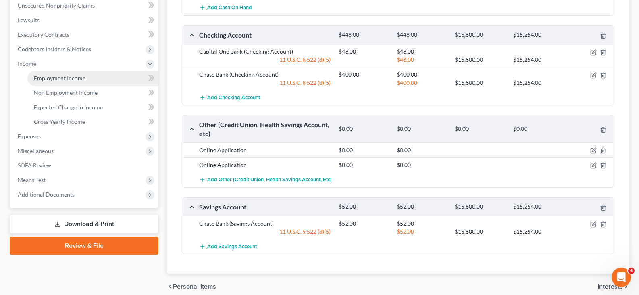 Image resolution: width=639 pixels, height=295 pixels. Describe the element at coordinates (27, 63) in the screenshot. I see `span: Income` at that location.